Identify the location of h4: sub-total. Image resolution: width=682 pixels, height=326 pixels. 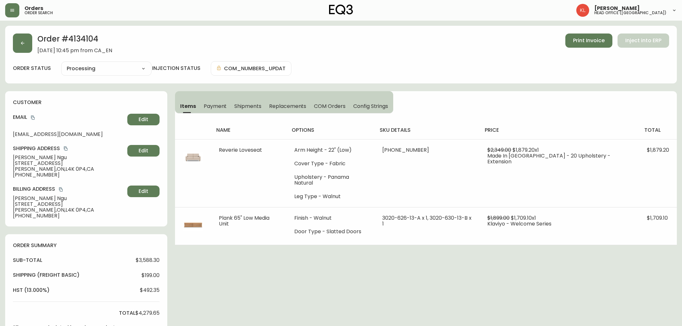
(27, 261).